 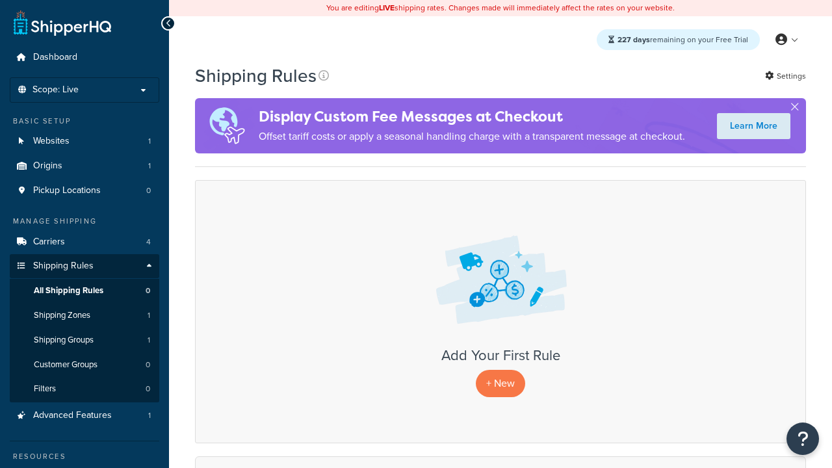 What do you see at coordinates (84, 388) in the screenshot?
I see `li: Filters` at bounding box center [84, 388].